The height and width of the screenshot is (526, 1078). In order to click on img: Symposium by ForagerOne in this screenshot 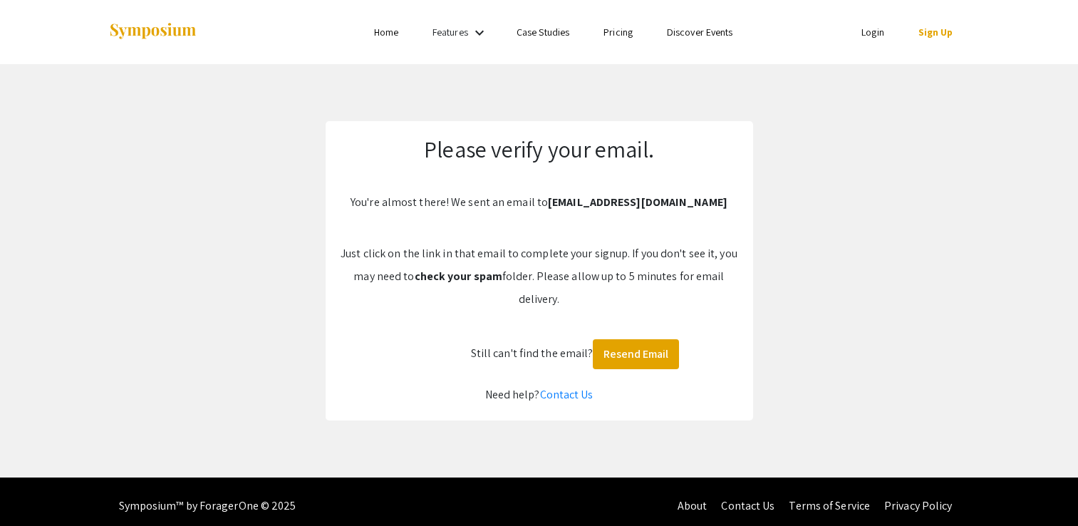, I will do `click(152, 31)`.